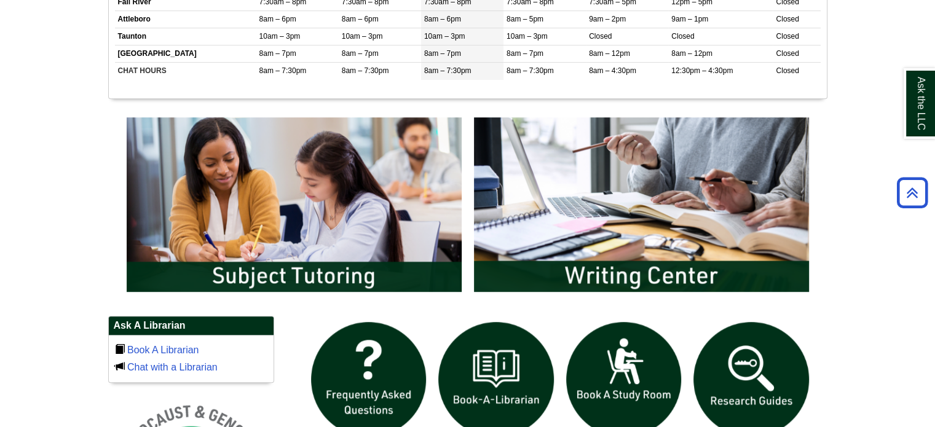 This screenshot has width=935, height=427. I want to click on span: 12:30pm – 4:30pm, so click(702, 71).